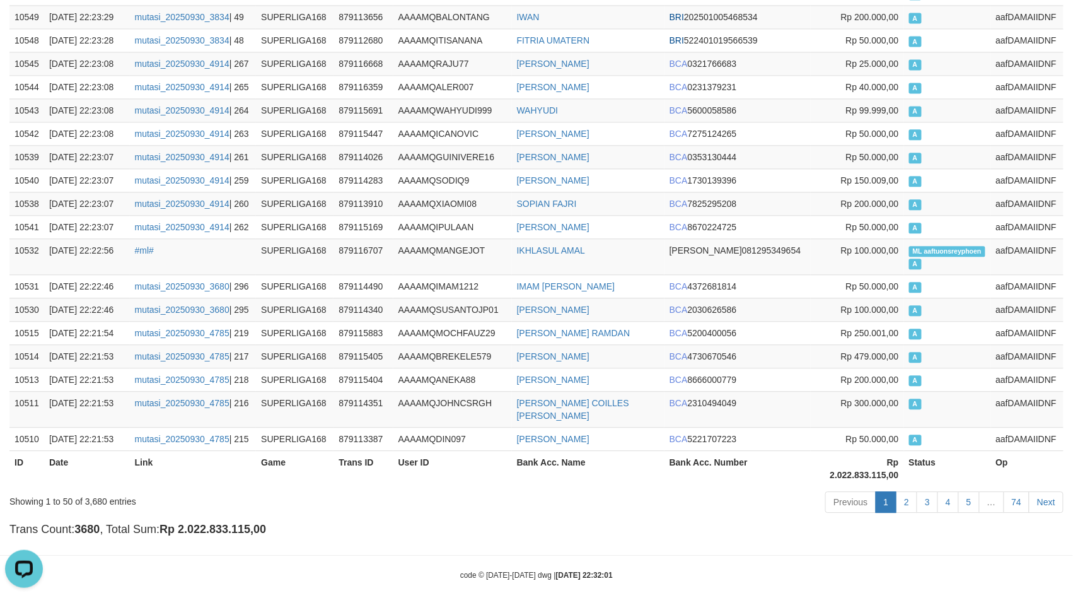  What do you see at coordinates (193, 40) in the screenshot?
I see `td: | 48` at bounding box center [193, 40].